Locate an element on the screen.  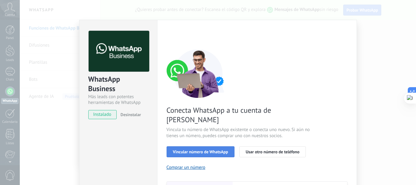
span: instalado is located at coordinates (102, 115).